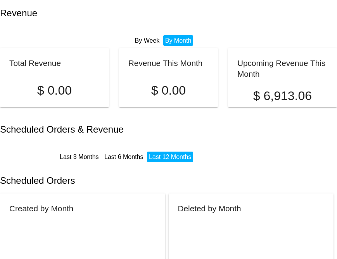 Image resolution: width=337 pixels, height=259 pixels. Describe the element at coordinates (170, 156) in the screenshot. I see `a: Last 12 Months` at that location.